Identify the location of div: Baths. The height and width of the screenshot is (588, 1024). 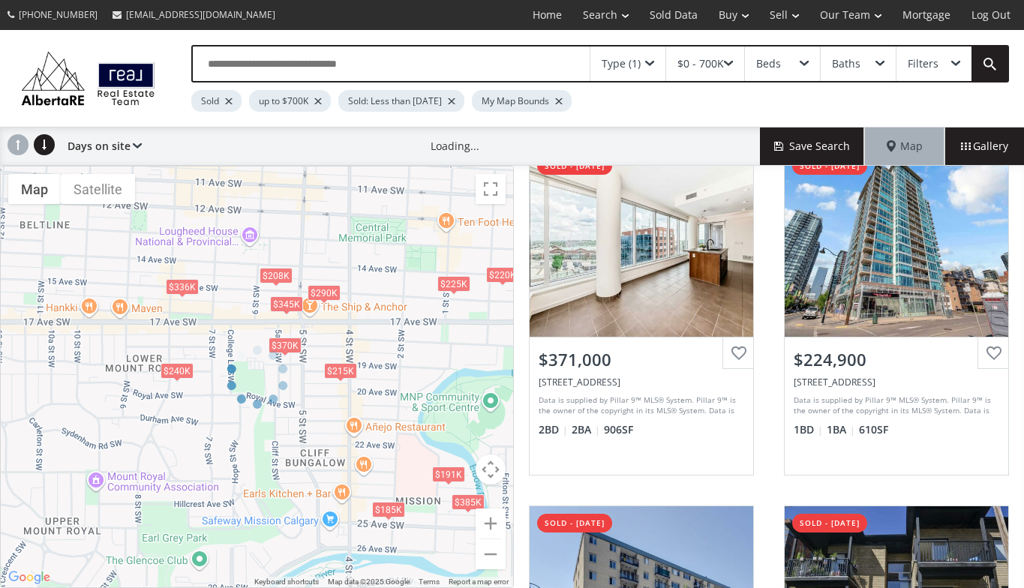
(846, 64).